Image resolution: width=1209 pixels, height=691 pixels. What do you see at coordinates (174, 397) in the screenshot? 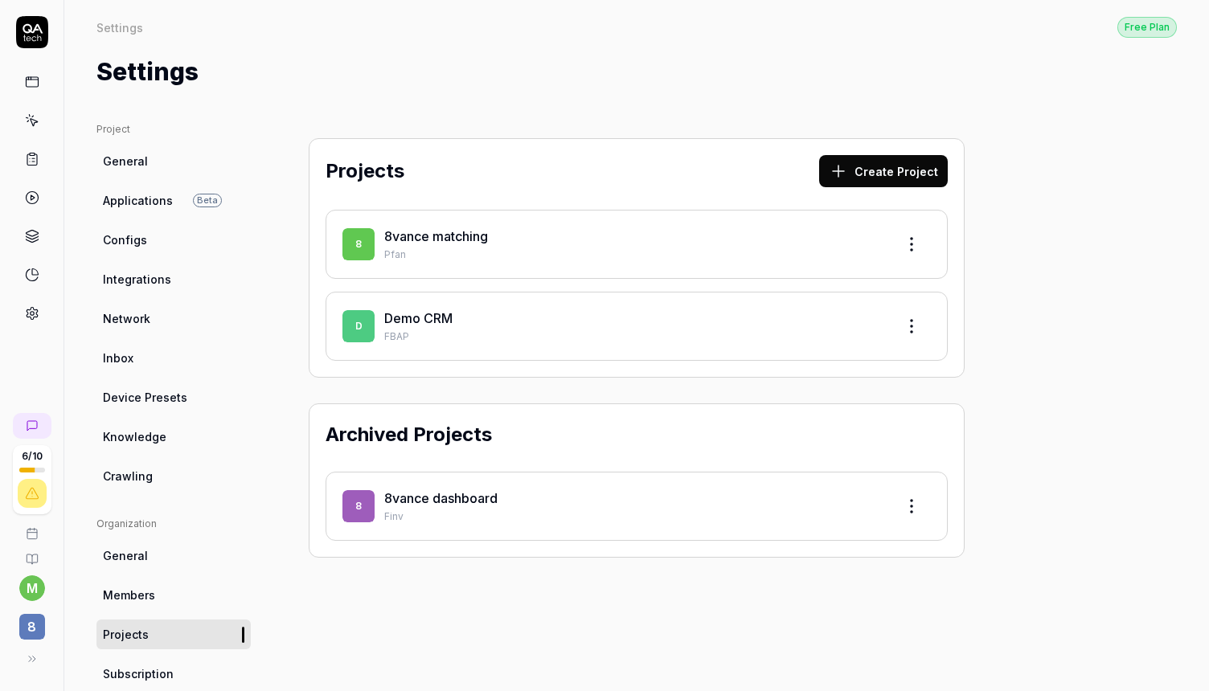
I see `a: Device Presets` at bounding box center [174, 397].